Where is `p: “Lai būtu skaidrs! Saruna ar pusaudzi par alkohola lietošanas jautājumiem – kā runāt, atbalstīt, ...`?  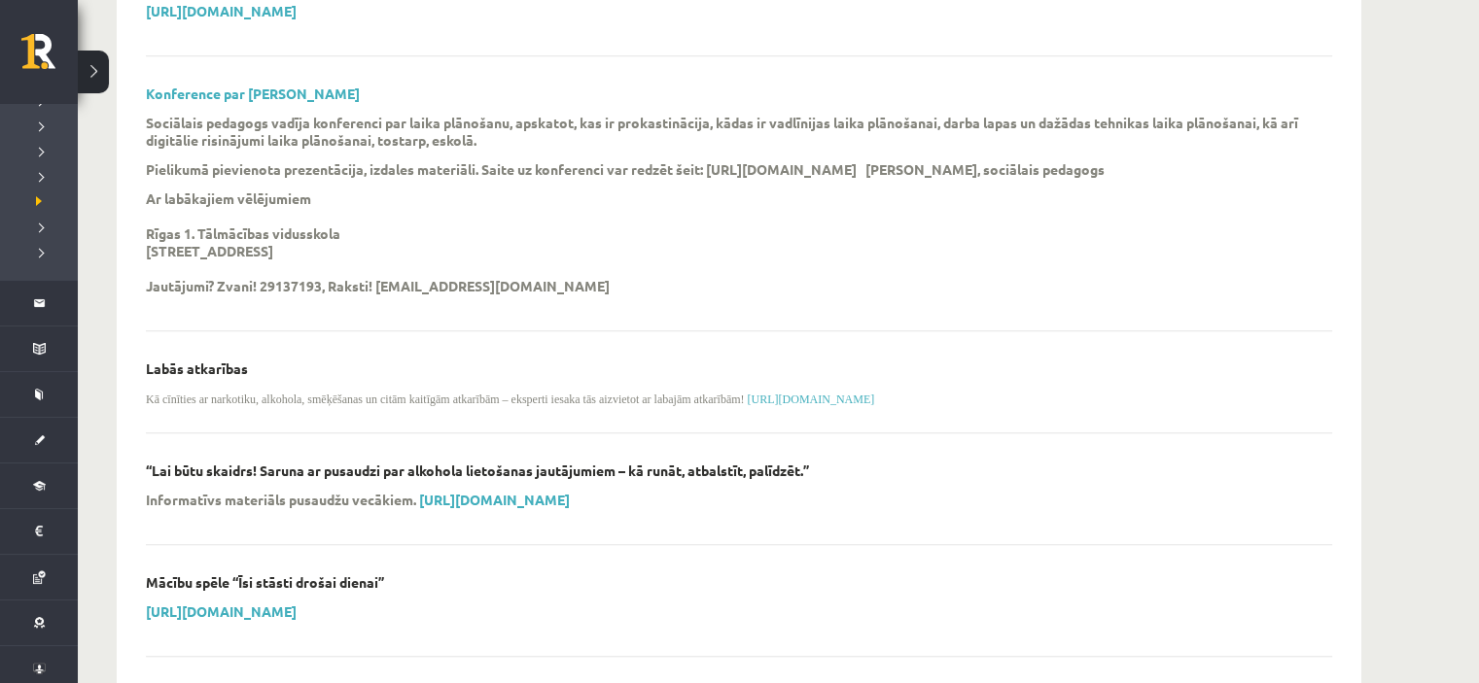 p: “Lai būtu skaidrs! Saruna ar pusaudzi par alkohola lietošanas jautājumiem – kā runāt, atbalstīt, ... is located at coordinates (477, 470).